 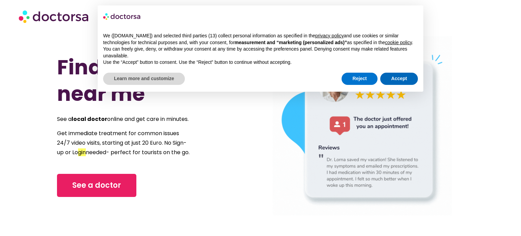 What do you see at coordinates (359, 79) in the screenshot?
I see `button: Reject` at bounding box center [359, 79].